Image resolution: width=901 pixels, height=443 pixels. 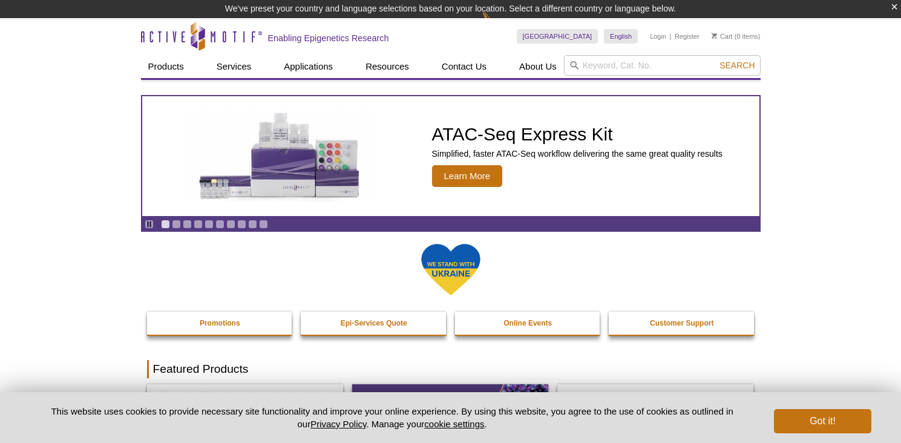 What do you see at coordinates (577, 134) in the screenshot?
I see `h2: ATAC-Seq Express Kit` at bounding box center [577, 134].